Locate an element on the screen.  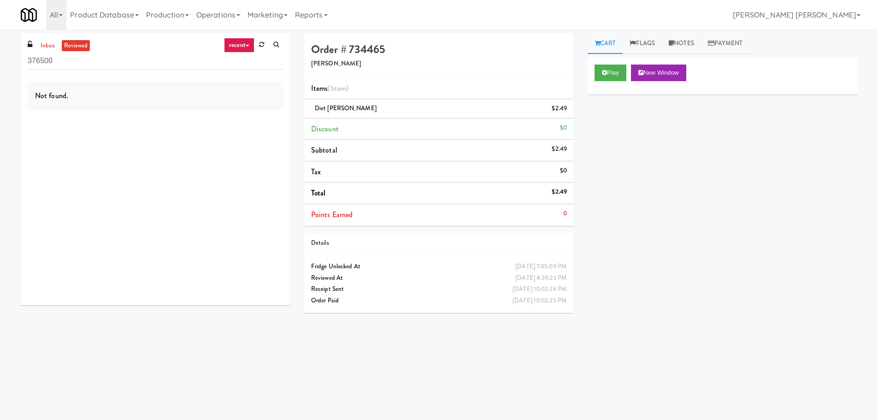
div: Order Paid is located at coordinates (439, 300).